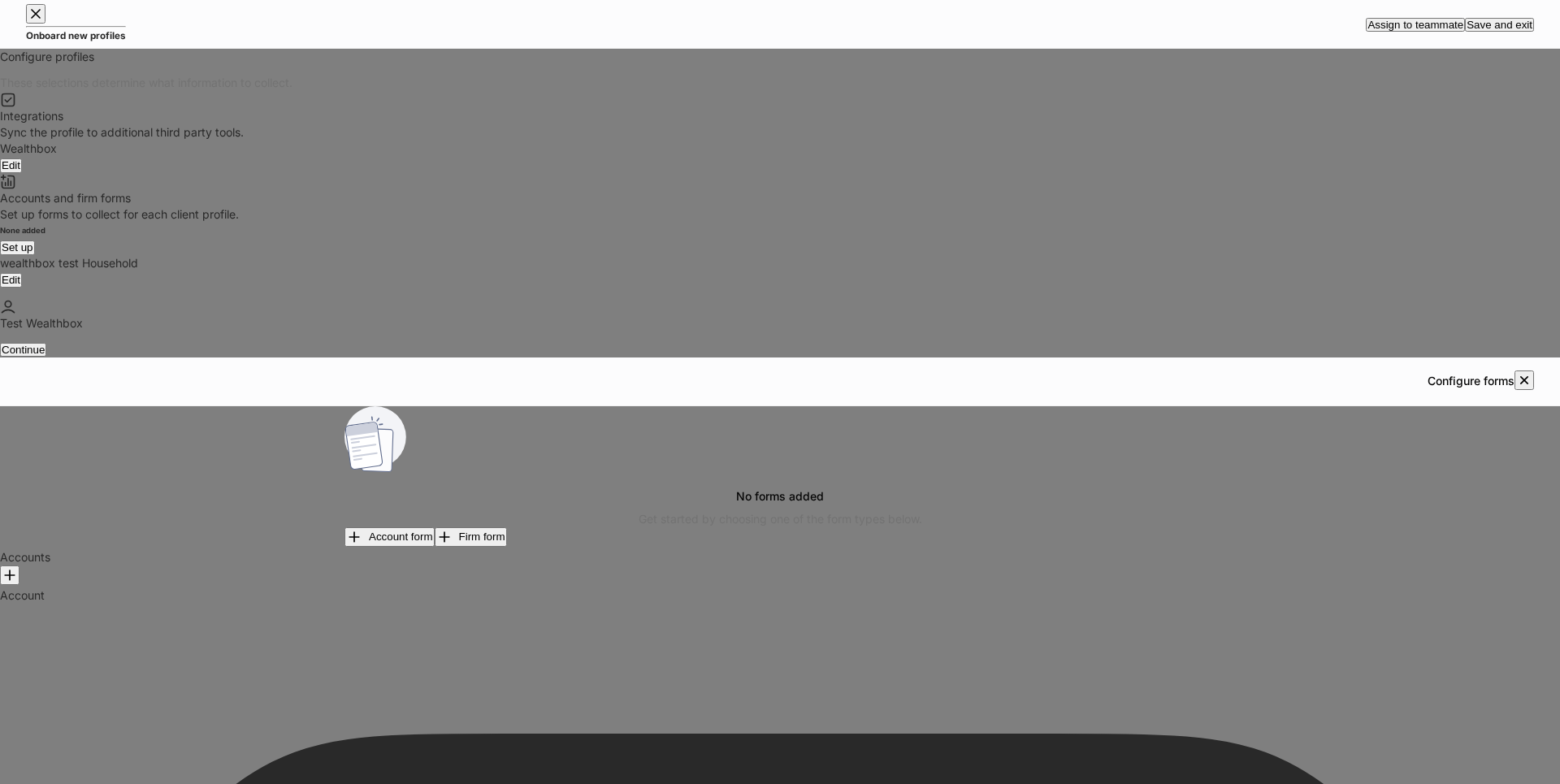 Image resolution: width=1560 pixels, height=784 pixels. Describe the element at coordinates (471, 536) in the screenshot. I see `div: Firm form` at that location.